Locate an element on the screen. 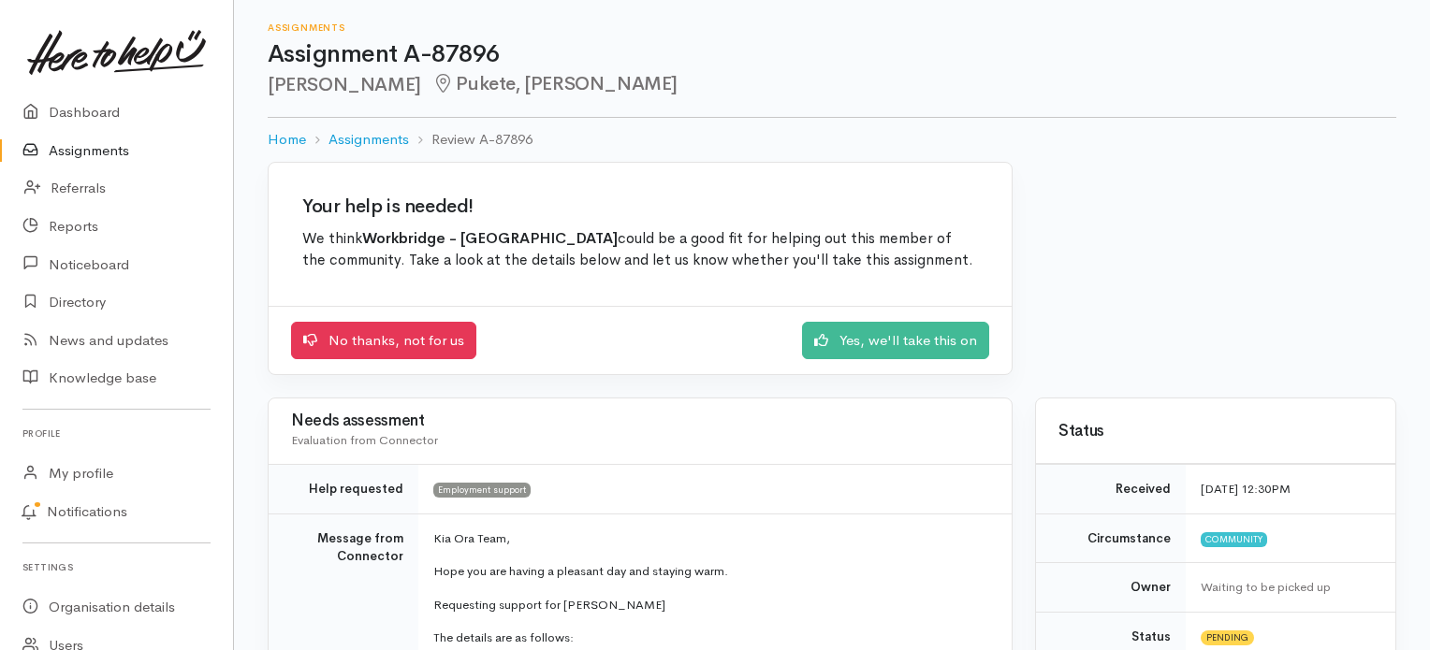 This screenshot has width=1430, height=650. a: Home is located at coordinates (286, 139).